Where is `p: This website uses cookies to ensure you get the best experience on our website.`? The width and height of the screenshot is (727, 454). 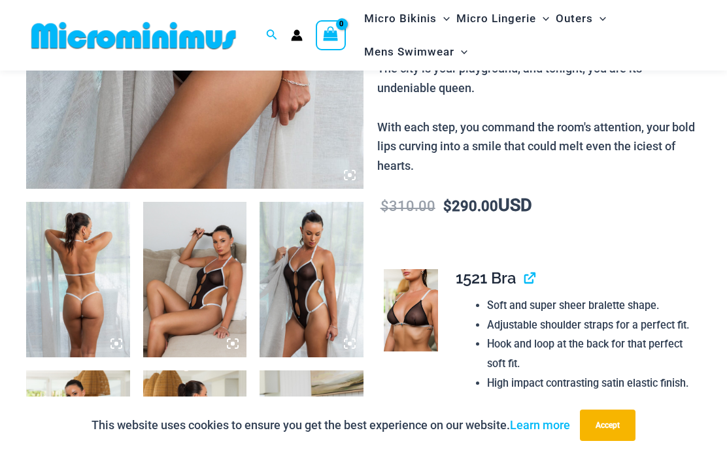 p: This website uses cookies to ensure you get the best experience on our website. is located at coordinates (331, 425).